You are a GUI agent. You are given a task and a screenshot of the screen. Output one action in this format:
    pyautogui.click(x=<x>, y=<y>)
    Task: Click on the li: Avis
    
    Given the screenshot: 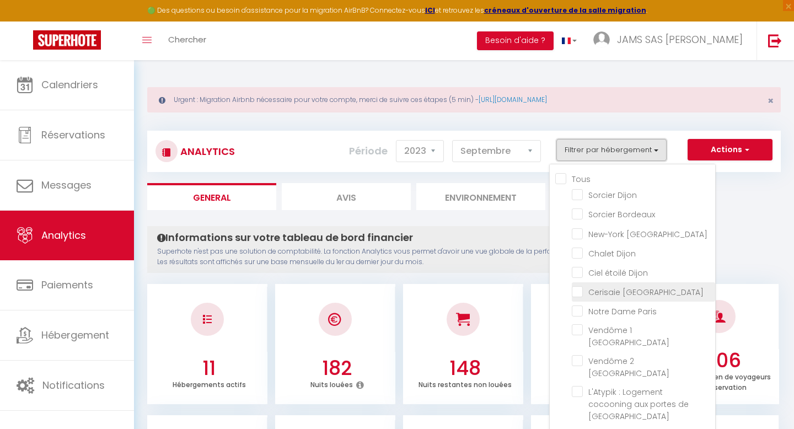 What is the action you would take?
    pyautogui.click(x=346, y=196)
    